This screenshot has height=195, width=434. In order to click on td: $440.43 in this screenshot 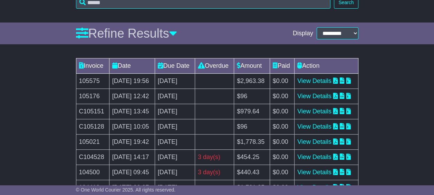, I will do `click(252, 172)`.